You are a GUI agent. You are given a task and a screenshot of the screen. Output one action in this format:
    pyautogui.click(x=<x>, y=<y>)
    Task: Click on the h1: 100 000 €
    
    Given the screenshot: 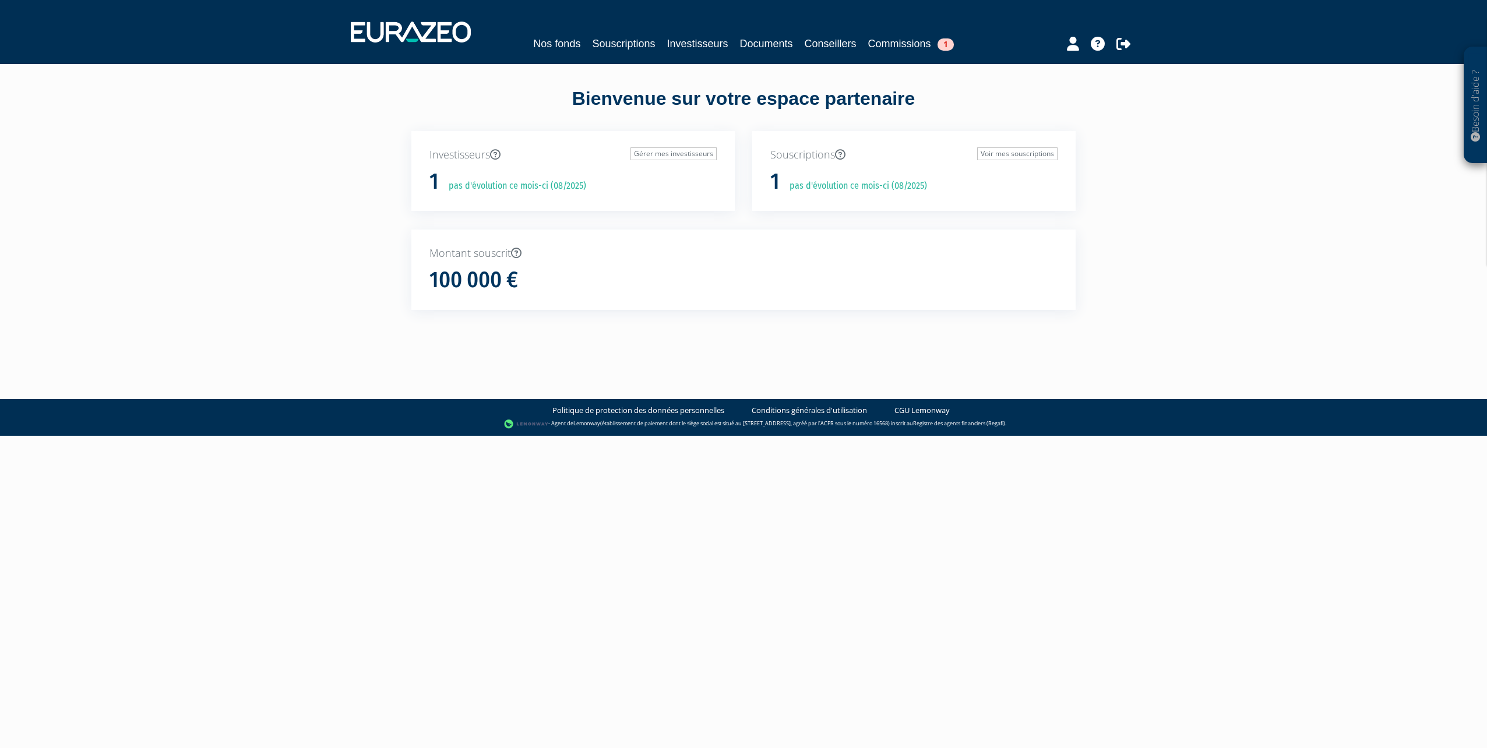 What is the action you would take?
    pyautogui.click(x=474, y=280)
    